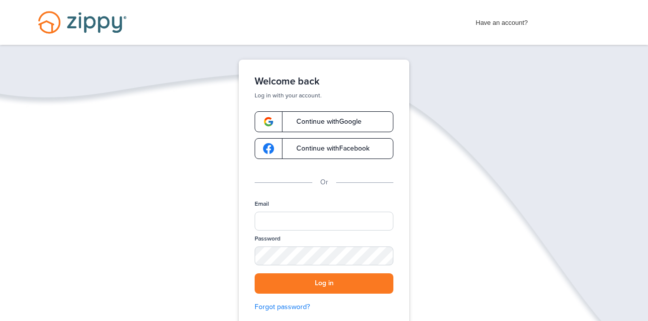 This screenshot has height=321, width=648. Describe the element at coordinates (324, 96) in the screenshot. I see `p: Log in with your account.` at that location.